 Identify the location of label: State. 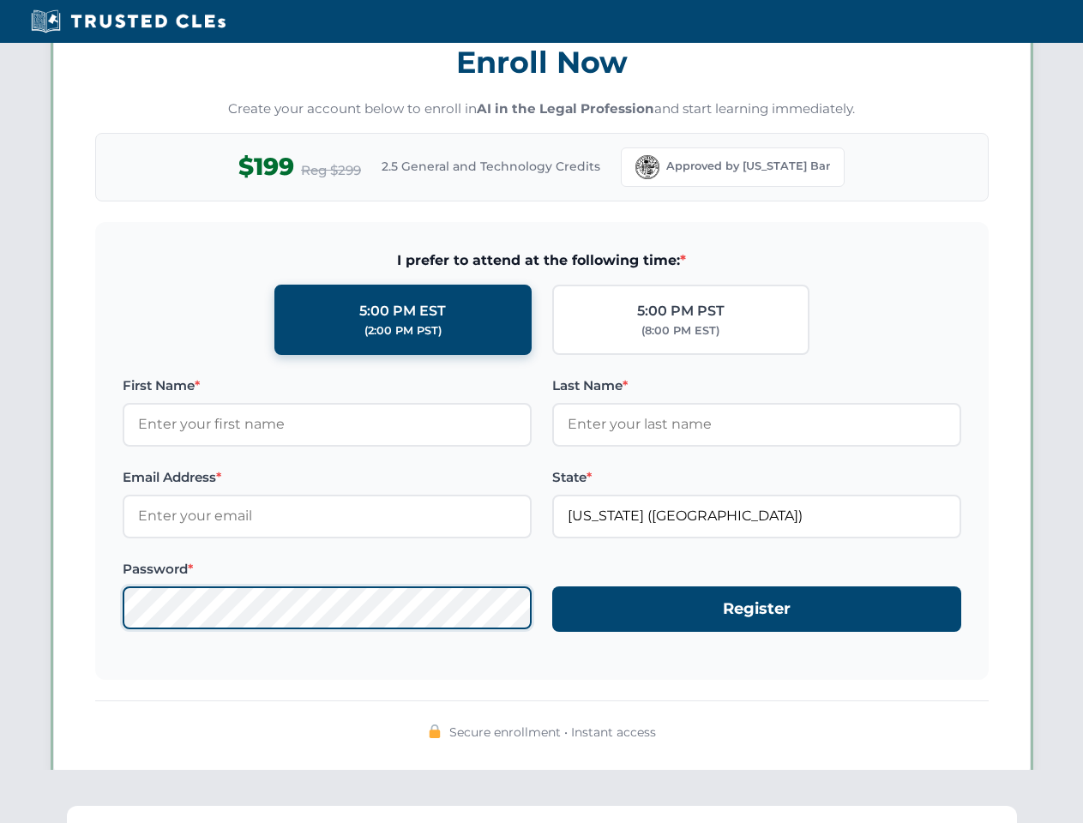
(756, 477).